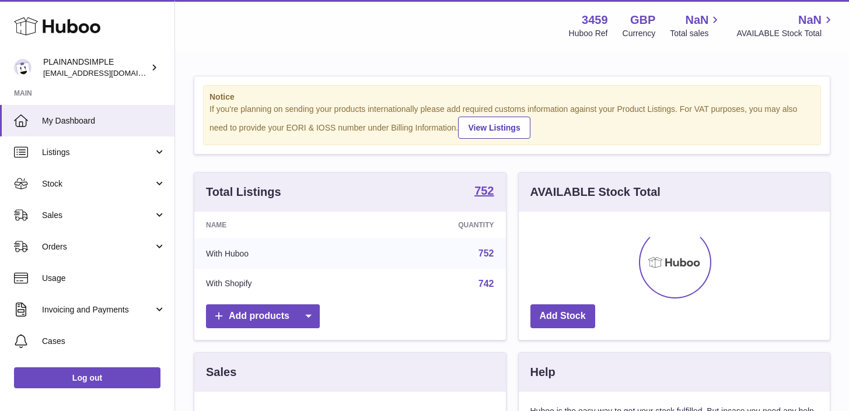 Image resolution: width=849 pixels, height=411 pixels. What do you see at coordinates (278, 254) in the screenshot?
I see `td: With Huboo` at bounding box center [278, 254].